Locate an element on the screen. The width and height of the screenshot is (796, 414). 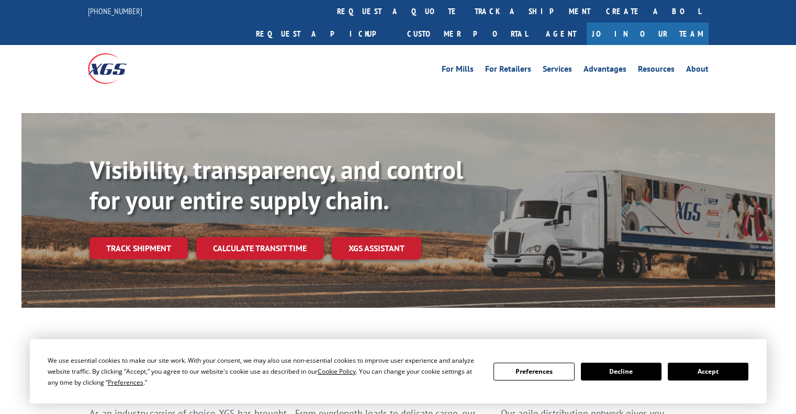
a: Request a pickup is located at coordinates (324, 34).